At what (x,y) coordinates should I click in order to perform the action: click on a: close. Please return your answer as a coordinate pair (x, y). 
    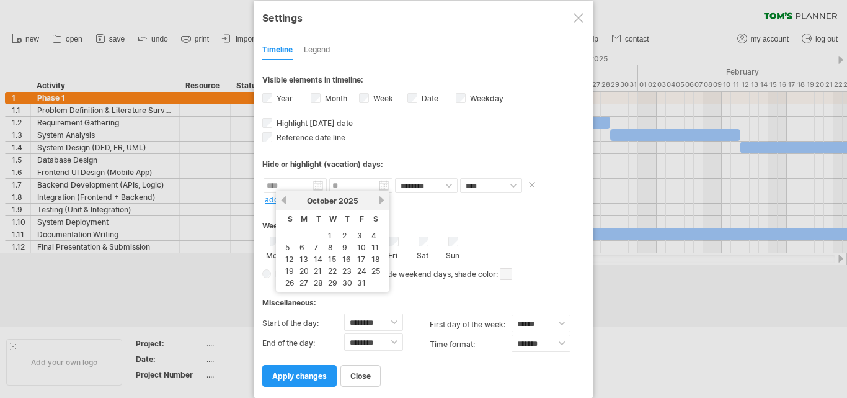
    Looking at the image, I should click on (360, 375).